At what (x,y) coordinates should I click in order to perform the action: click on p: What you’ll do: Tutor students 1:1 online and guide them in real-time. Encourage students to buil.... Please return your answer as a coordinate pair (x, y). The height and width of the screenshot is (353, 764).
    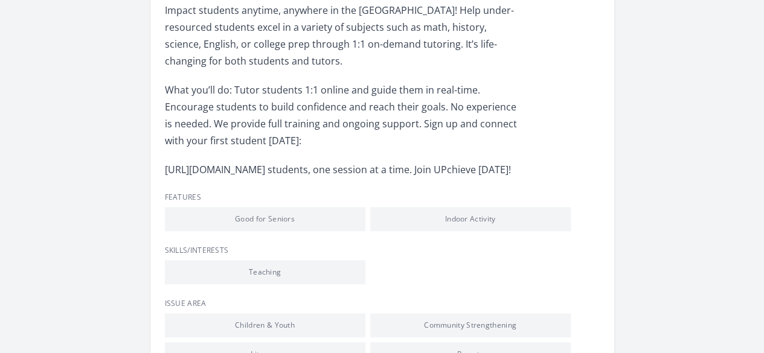
    Looking at the image, I should click on (341, 115).